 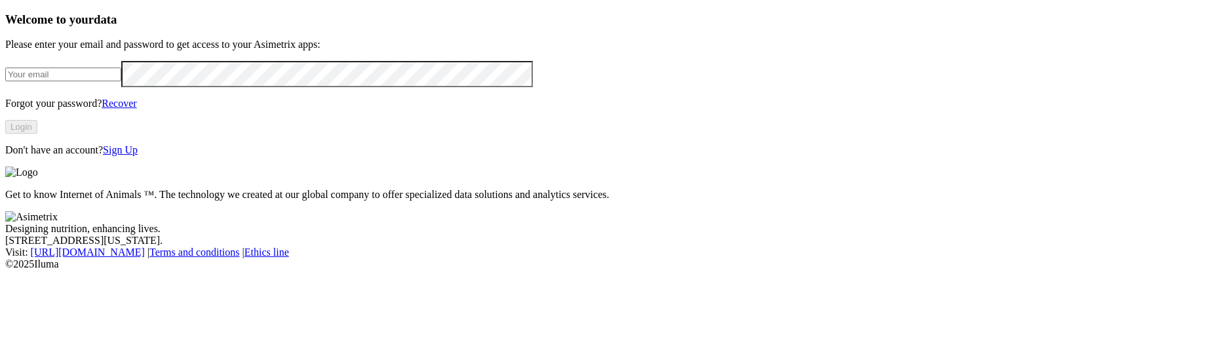 What do you see at coordinates (612, 45) in the screenshot?
I see `p: Please enter your email and password to get access to your Asimetrix apps:` at bounding box center [612, 45].